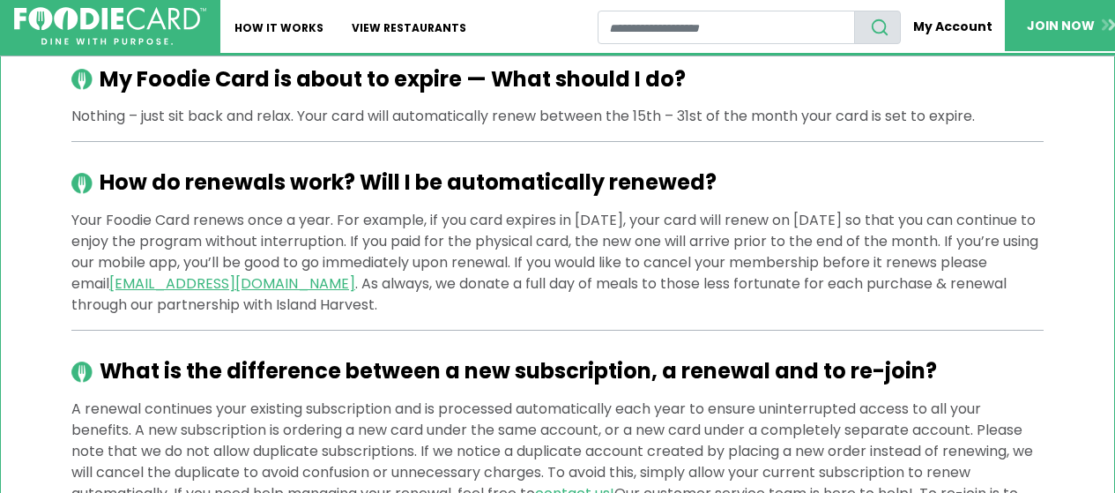 The width and height of the screenshot is (1115, 493). What do you see at coordinates (557, 79) in the screenshot?
I see `h2: My Foodie Card is about to expire — What should I do?` at bounding box center [557, 79].